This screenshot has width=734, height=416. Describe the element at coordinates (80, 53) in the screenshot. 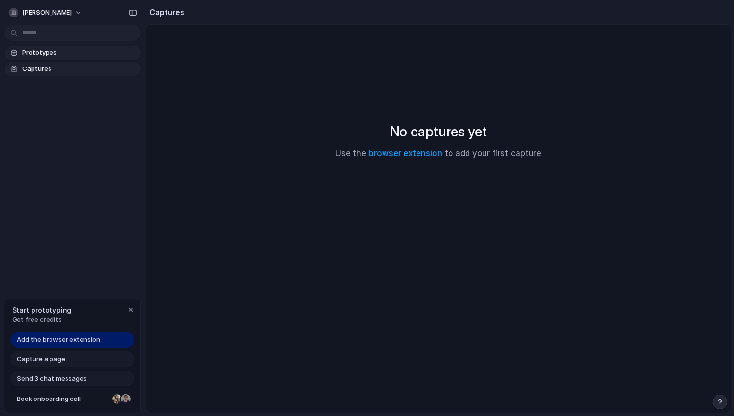

I see `span: Prototypes` at that location.